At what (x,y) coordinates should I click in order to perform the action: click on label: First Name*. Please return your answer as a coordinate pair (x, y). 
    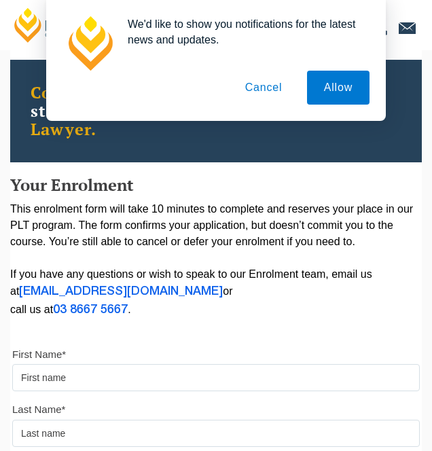
    Looking at the image, I should click on (39, 354).